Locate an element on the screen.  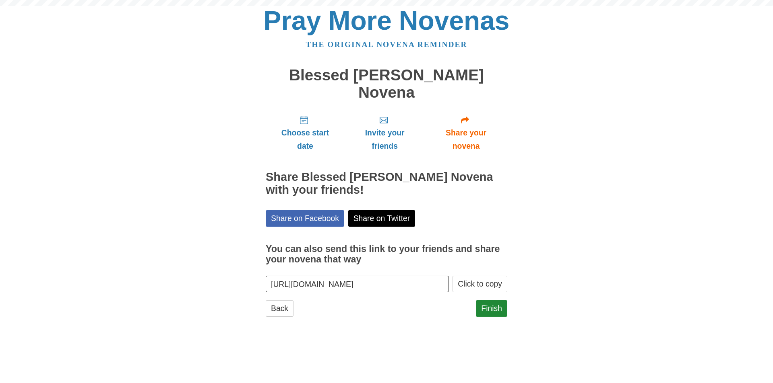
a: The original novena reminder is located at coordinates (386, 44).